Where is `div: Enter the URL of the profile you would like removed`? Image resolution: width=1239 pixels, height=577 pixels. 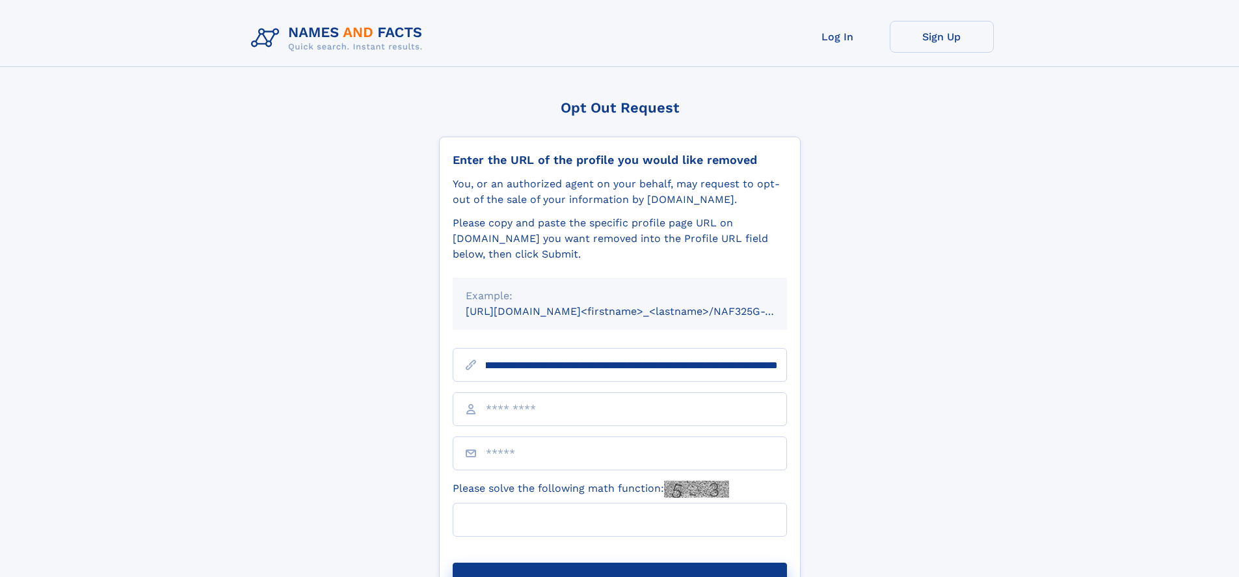 div: Enter the URL of the profile you would like removed is located at coordinates (620, 160).